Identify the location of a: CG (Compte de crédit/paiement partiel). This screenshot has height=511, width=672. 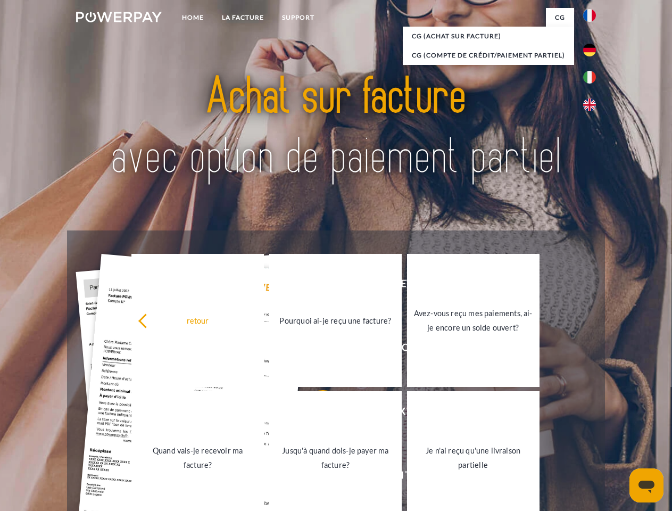
(489, 55).